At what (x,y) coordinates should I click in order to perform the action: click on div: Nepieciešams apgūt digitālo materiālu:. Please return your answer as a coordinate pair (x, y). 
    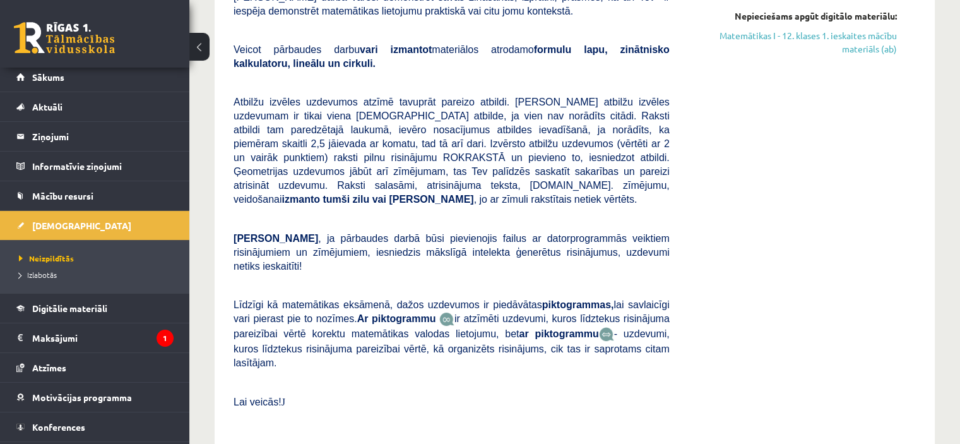
    Looking at the image, I should click on (793, 16).